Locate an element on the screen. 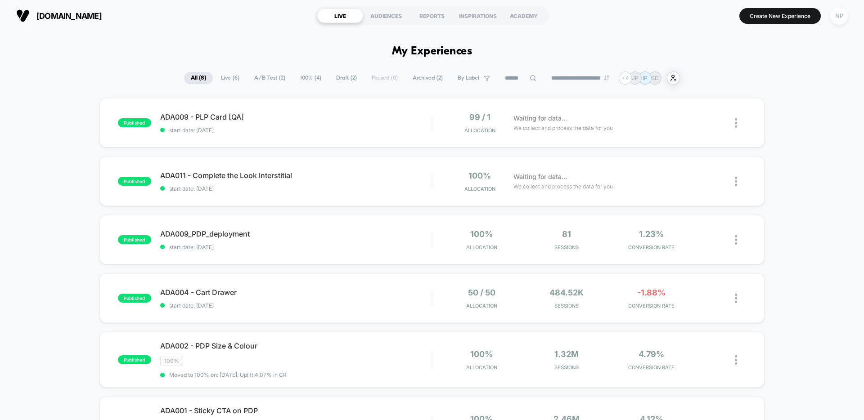 The image size is (864, 420). span: A/B Test ( 2 ) is located at coordinates (269, 78).